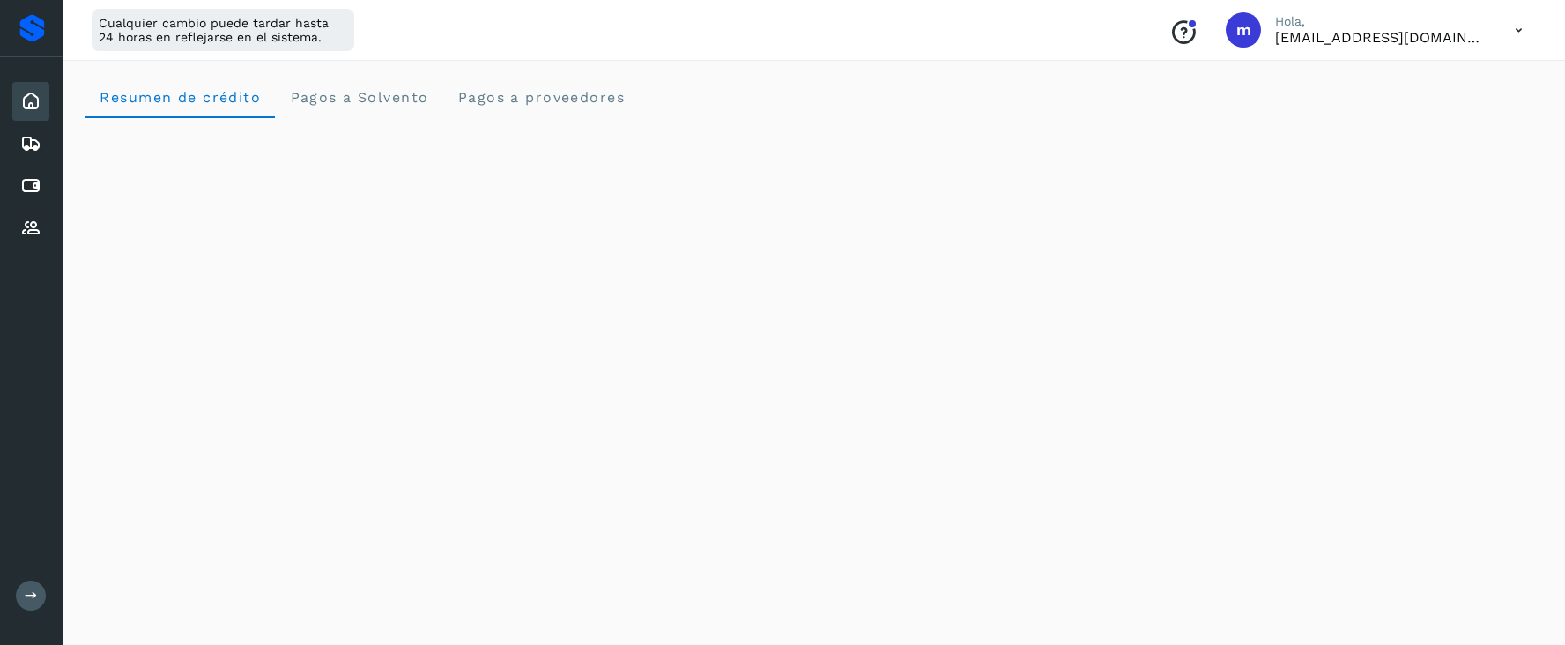 The width and height of the screenshot is (1565, 645). What do you see at coordinates (1381, 37) in the screenshot?
I see `p: macosta@avetransportes.com` at bounding box center [1381, 37].